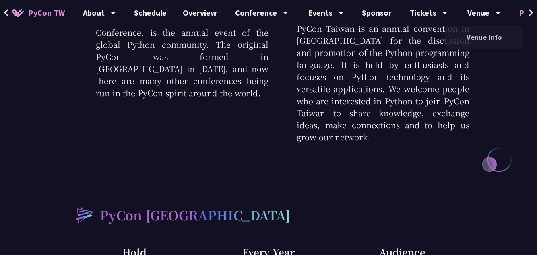 Image resolution: width=537 pixels, height=255 pixels. I want to click on span: PyCon TW, so click(46, 13).